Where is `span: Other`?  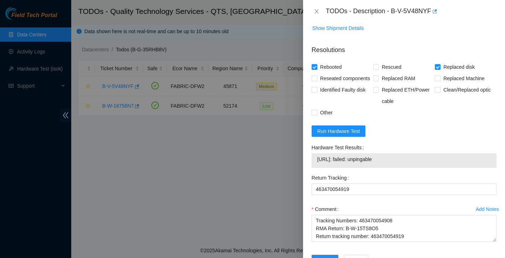 span: Other is located at coordinates (326, 113).